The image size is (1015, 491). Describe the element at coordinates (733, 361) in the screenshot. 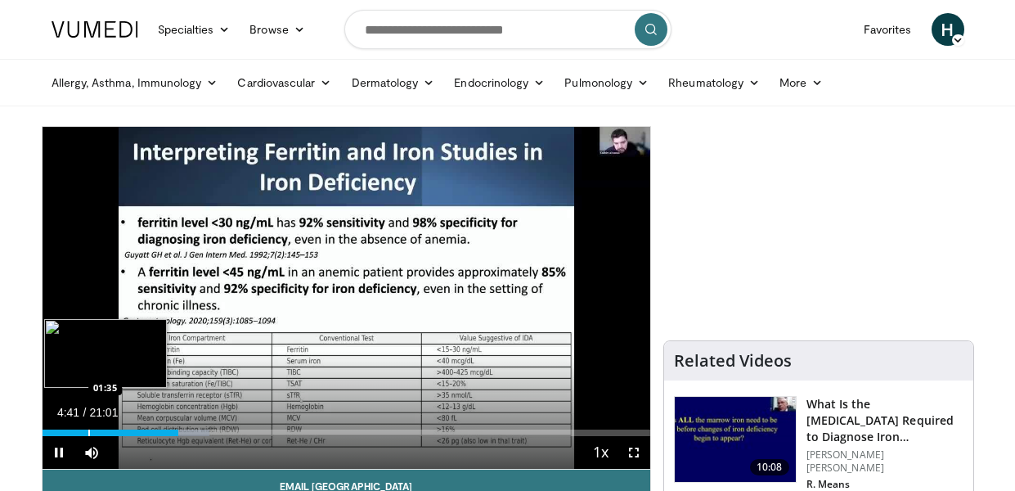

I see `h4: Related Videos` at that location.